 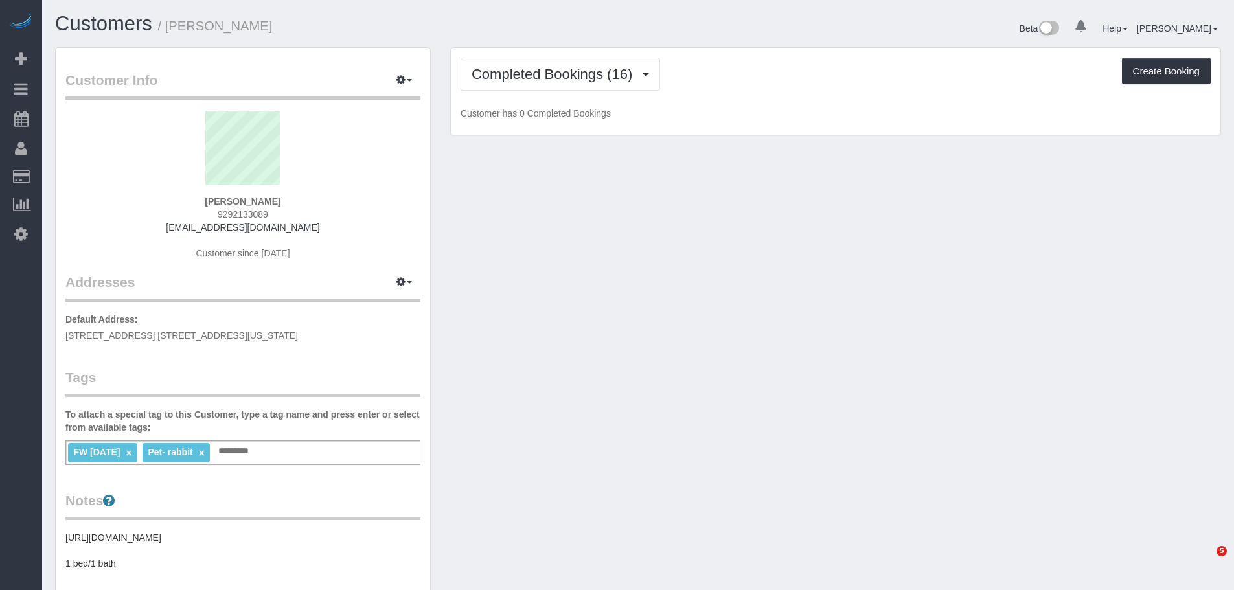 What do you see at coordinates (1222, 551) in the screenshot?
I see `span: 5` at bounding box center [1222, 551].